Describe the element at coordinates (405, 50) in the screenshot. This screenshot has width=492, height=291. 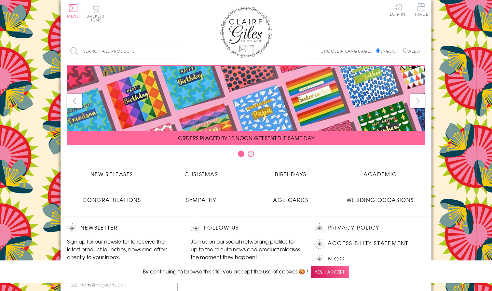
I see `input: Welsh` at that location.